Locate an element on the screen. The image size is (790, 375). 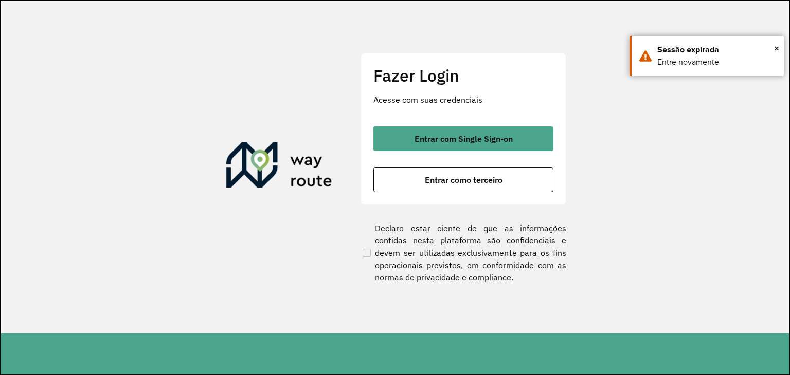
img: Roteirizador AmbevTech is located at coordinates (279, 167).